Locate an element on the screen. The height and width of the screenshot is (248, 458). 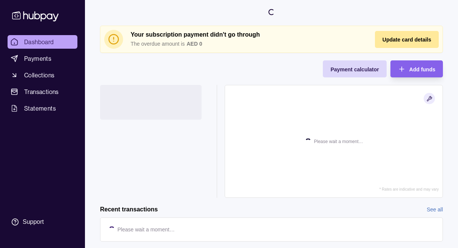
a: Dashboard is located at coordinates (42, 42).